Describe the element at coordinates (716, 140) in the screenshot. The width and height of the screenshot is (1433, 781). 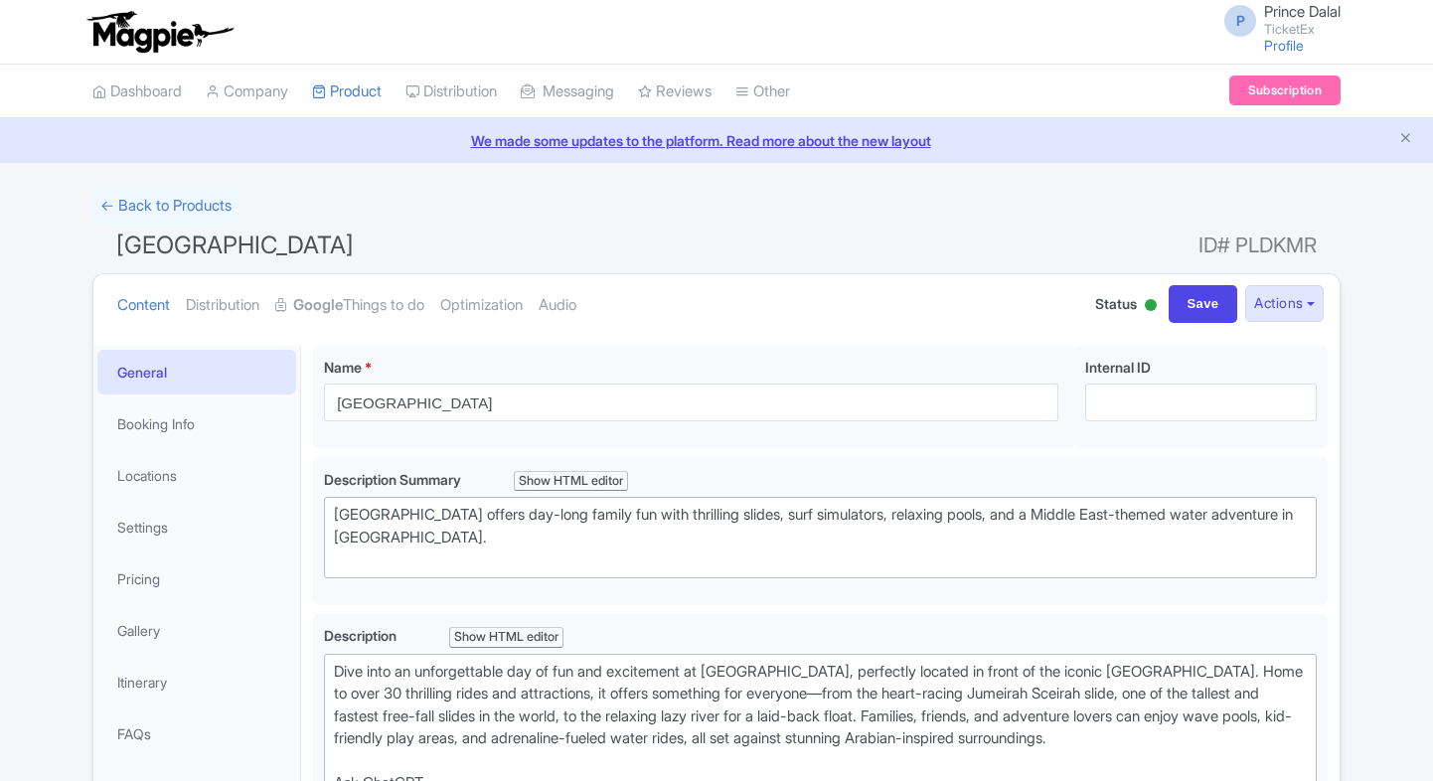
I see `a: We made some updates to the platform. Read more about the new layout` at that location.